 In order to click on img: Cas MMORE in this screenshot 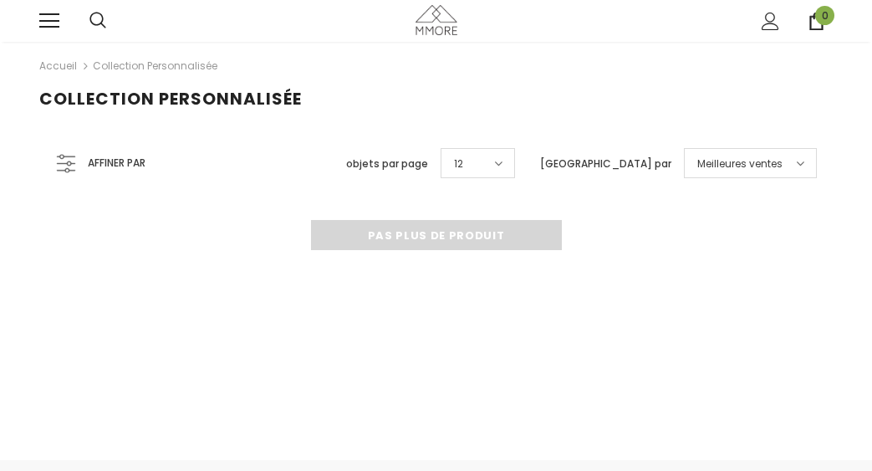, I will do `click(437, 19)`.